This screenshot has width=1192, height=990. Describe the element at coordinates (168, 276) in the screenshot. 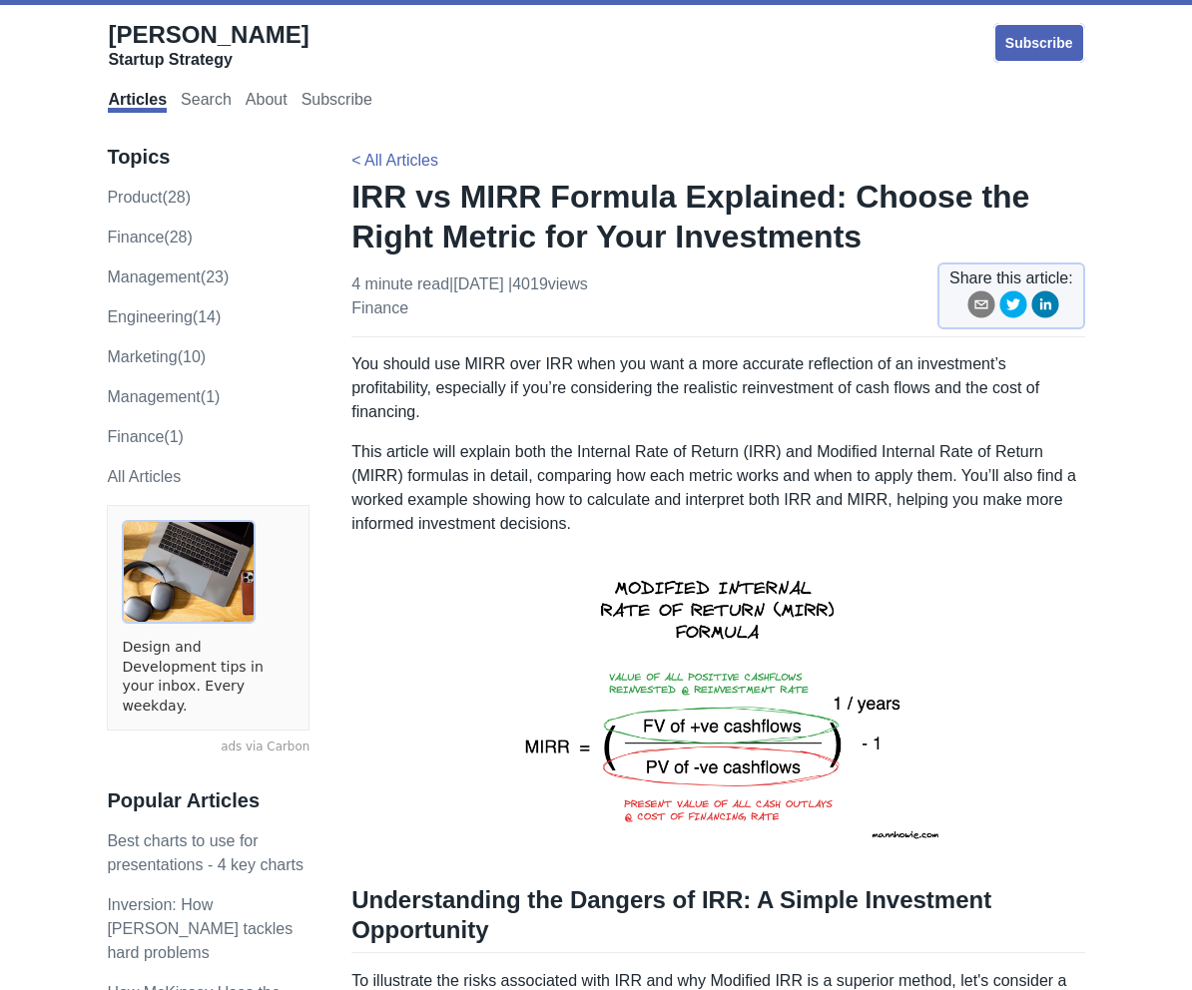

I see `a: management(23)` at that location.